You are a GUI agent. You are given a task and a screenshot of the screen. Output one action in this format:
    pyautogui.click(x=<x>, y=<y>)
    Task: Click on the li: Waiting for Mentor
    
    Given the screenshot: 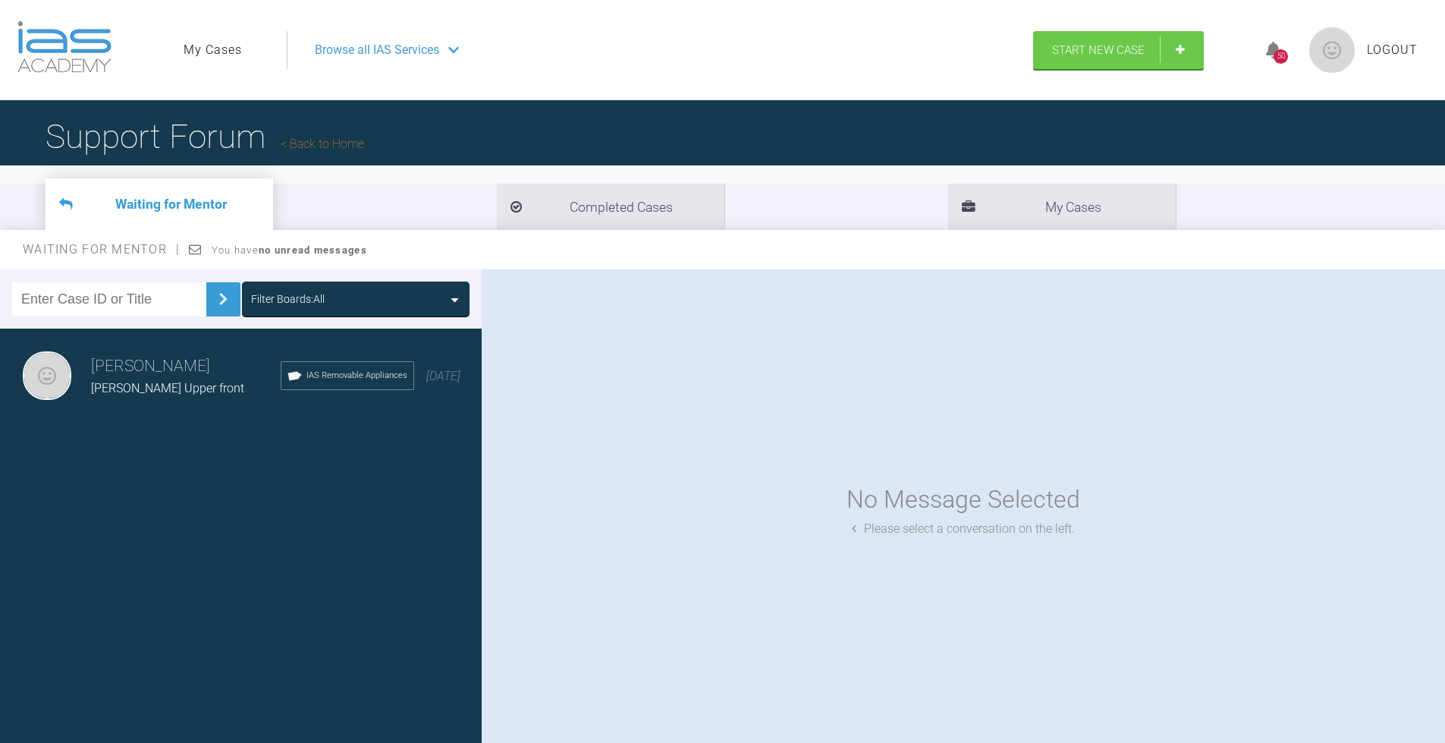 What is the action you would take?
    pyautogui.click(x=159, y=204)
    